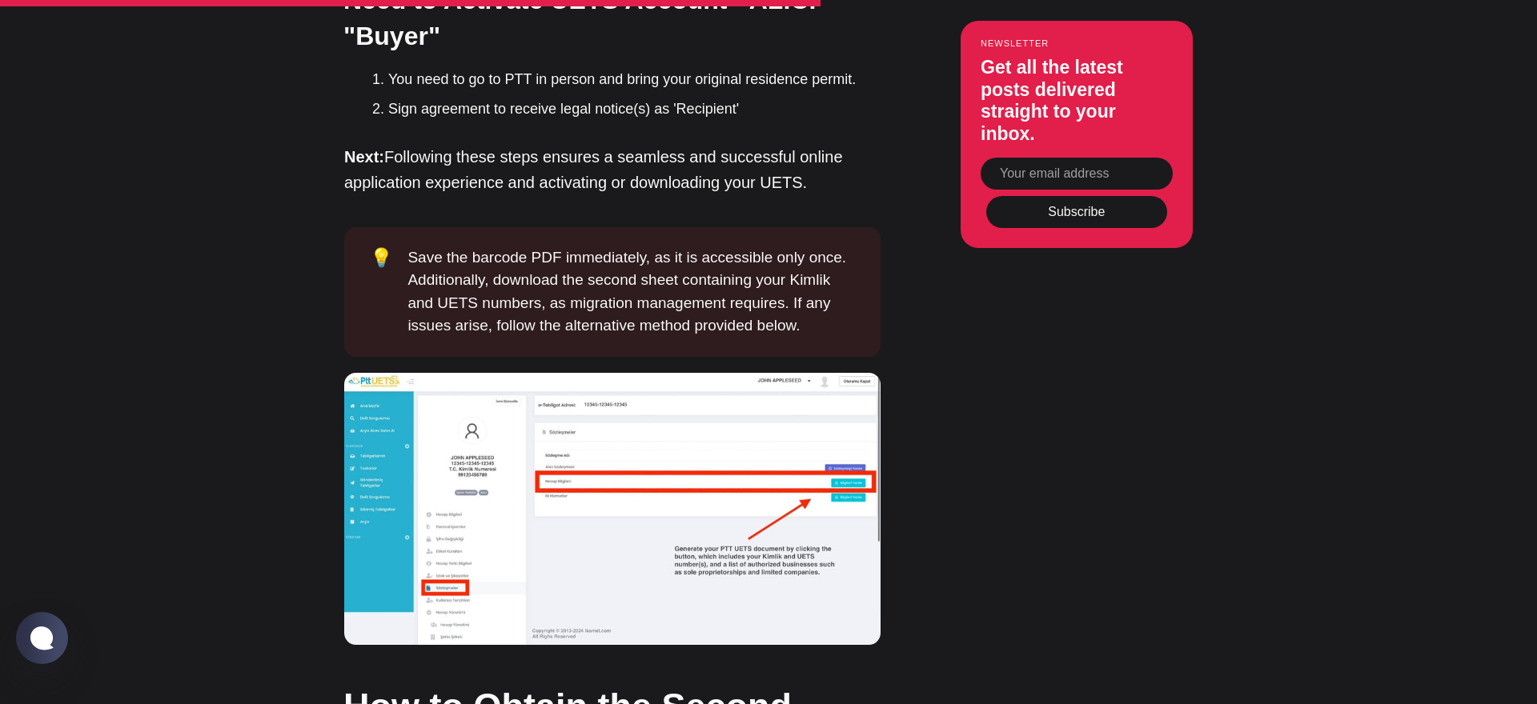 This screenshot has height=704, width=1537. What do you see at coordinates (612, 170) in the screenshot?
I see `p: Following these steps ensures a seamless and successful online application experience and activat...` at bounding box center [612, 170].